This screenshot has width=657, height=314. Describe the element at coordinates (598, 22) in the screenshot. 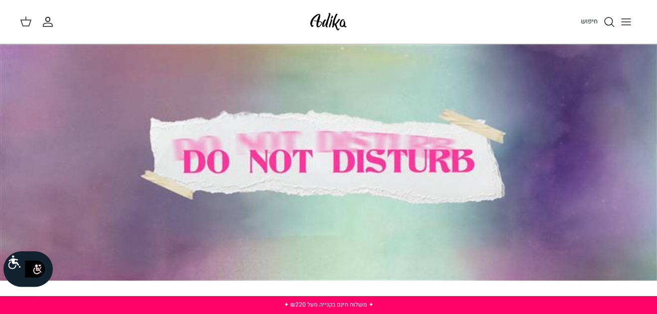

I see `a: חיפוש` at that location.